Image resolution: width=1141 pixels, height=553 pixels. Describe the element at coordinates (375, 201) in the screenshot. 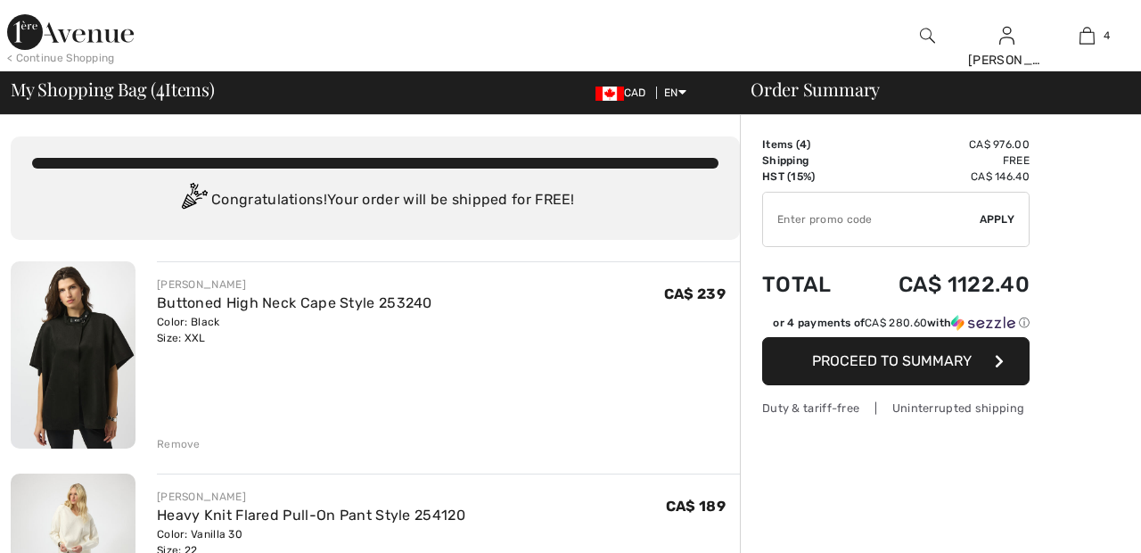

I see `div: Congratulations! Your order will be shipped for FREE!` at that location.